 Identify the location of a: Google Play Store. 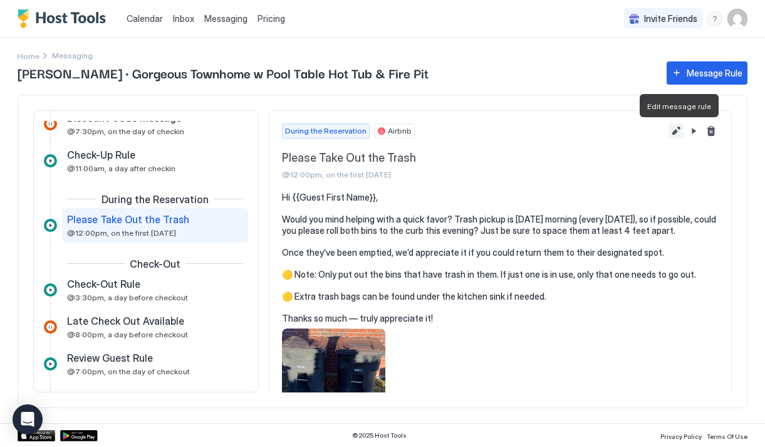
(79, 435).